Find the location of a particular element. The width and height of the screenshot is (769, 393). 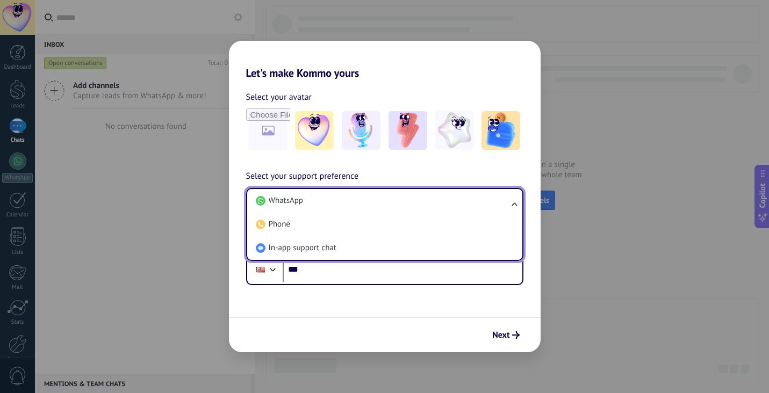

img: -2.jpeg is located at coordinates (361, 131).